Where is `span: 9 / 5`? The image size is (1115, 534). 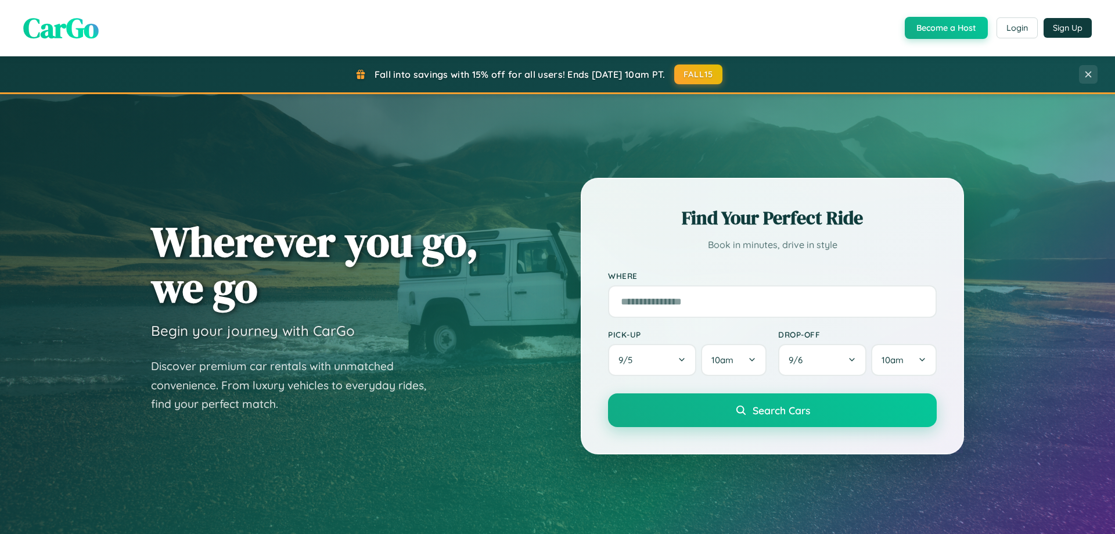 span: 9 / 5 is located at coordinates (628, 359).